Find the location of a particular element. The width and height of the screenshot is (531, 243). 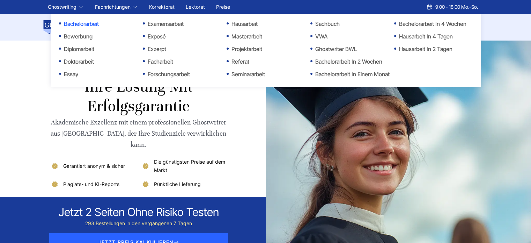

a: Examensarbeit is located at coordinates (178, 24).